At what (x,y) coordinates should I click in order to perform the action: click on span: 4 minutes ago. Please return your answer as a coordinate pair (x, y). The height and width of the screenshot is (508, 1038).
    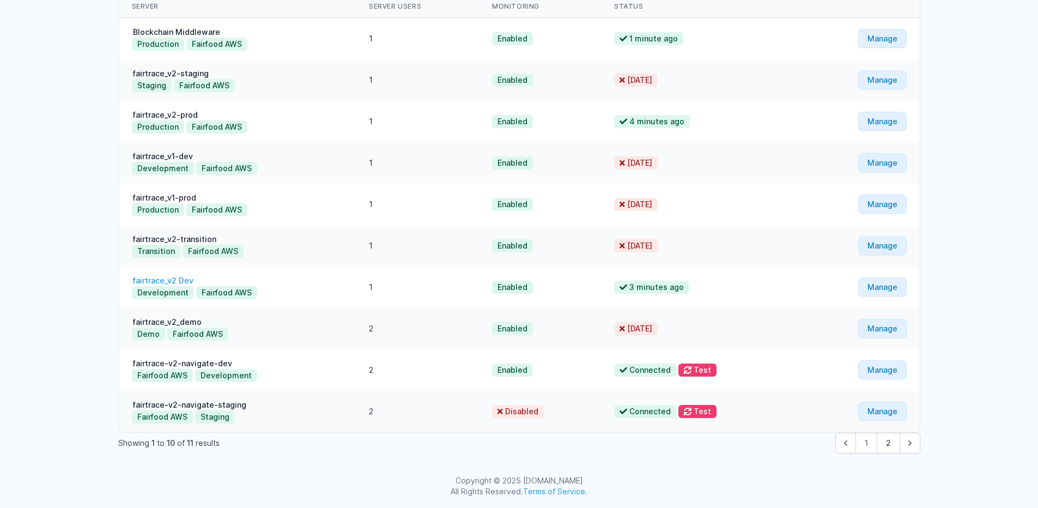
    Looking at the image, I should click on (652, 122).